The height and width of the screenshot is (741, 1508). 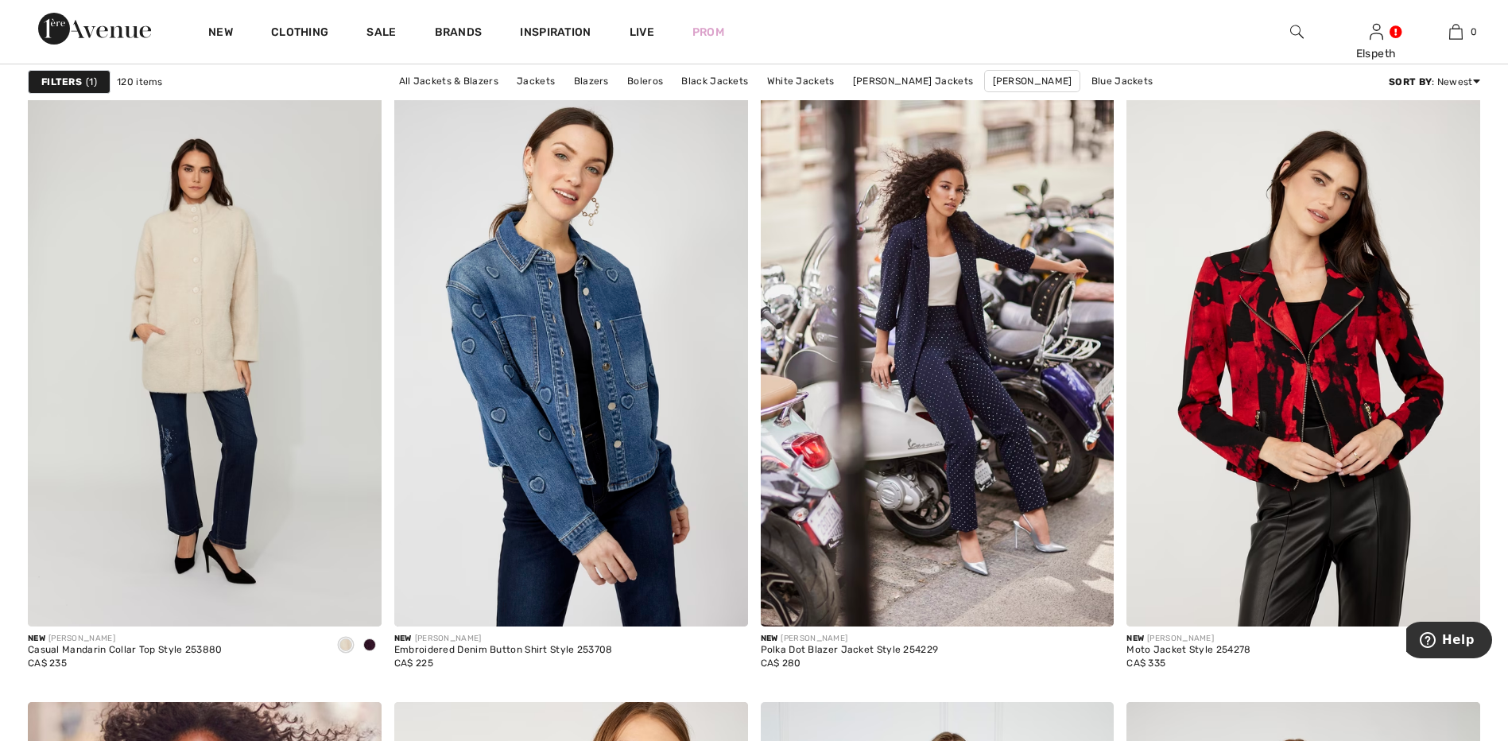 What do you see at coordinates (346, 646) in the screenshot?
I see `div: Champagne` at bounding box center [346, 646].